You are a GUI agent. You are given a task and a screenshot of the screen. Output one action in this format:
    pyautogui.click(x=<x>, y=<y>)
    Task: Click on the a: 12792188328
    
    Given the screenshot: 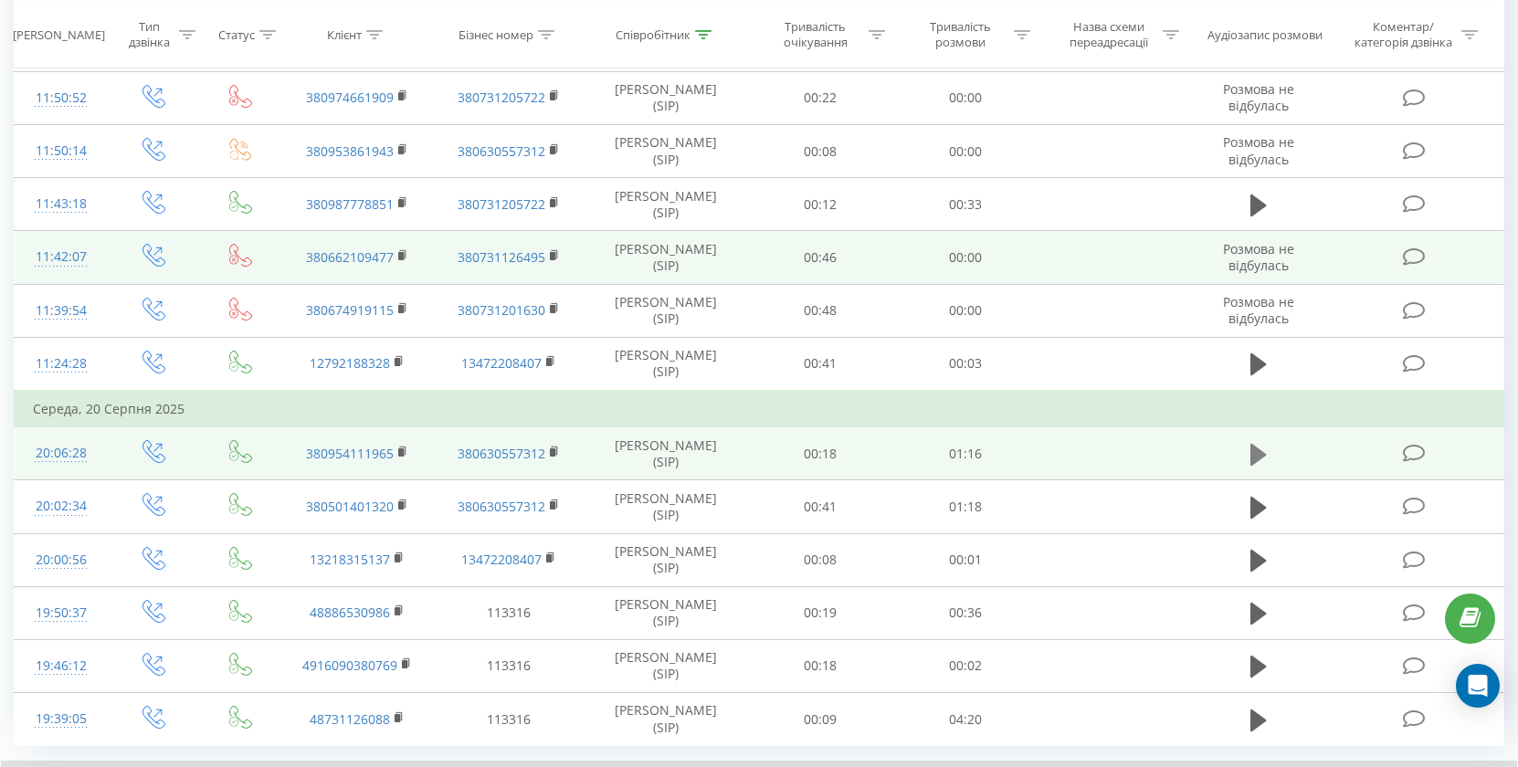 What is the action you would take?
    pyautogui.click(x=350, y=363)
    